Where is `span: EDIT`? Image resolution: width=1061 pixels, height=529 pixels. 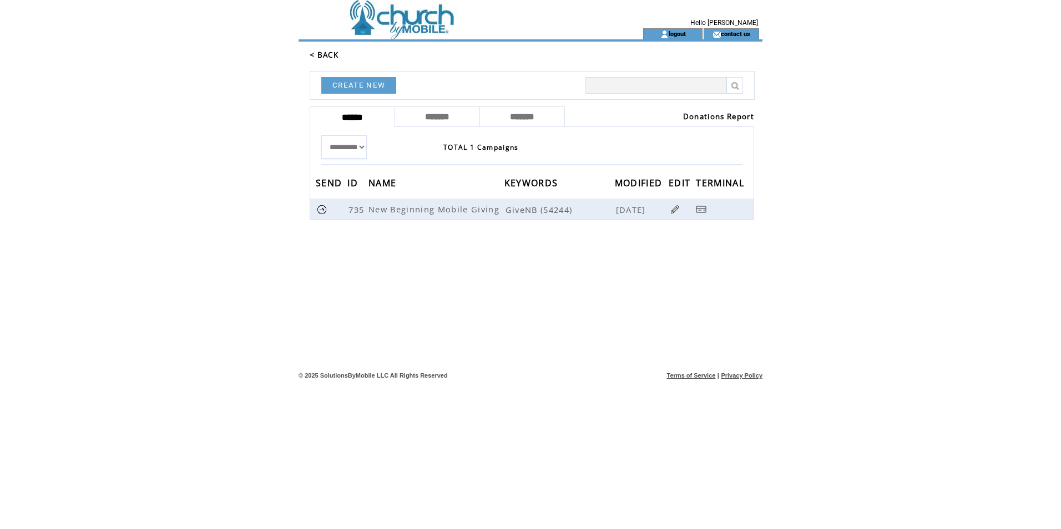 span: EDIT is located at coordinates (681, 184).